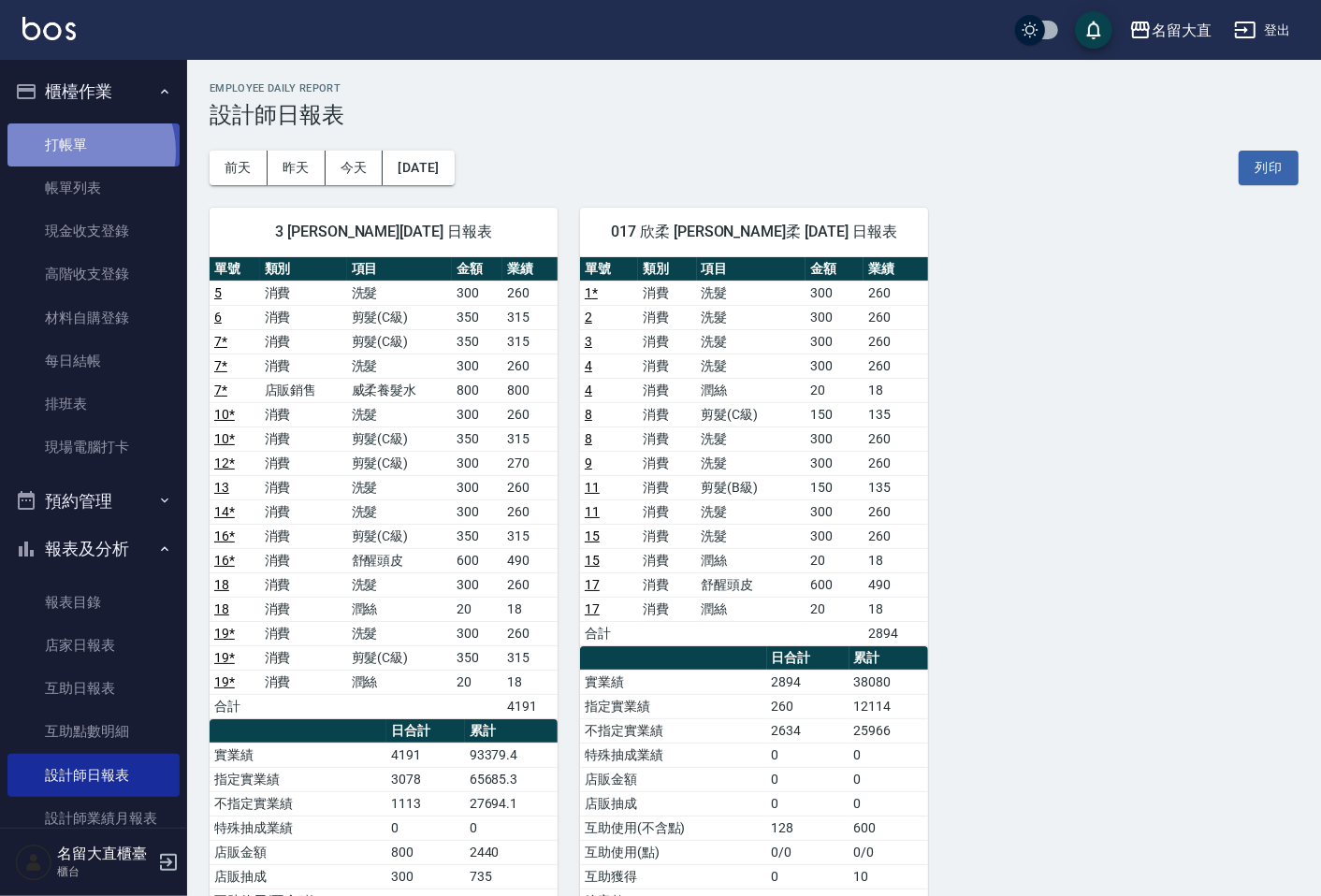 This screenshot has width=1321, height=896. I want to click on td: 剪髮(C級), so click(400, 658).